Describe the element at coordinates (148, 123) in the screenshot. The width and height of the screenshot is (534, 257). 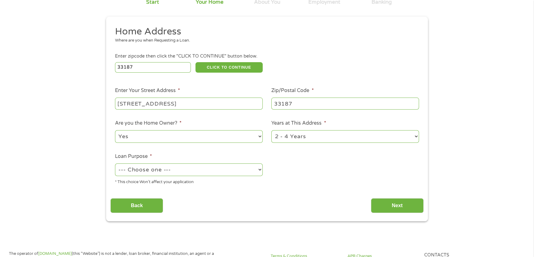
I see `label: Are you the Home Owner?` at that location.